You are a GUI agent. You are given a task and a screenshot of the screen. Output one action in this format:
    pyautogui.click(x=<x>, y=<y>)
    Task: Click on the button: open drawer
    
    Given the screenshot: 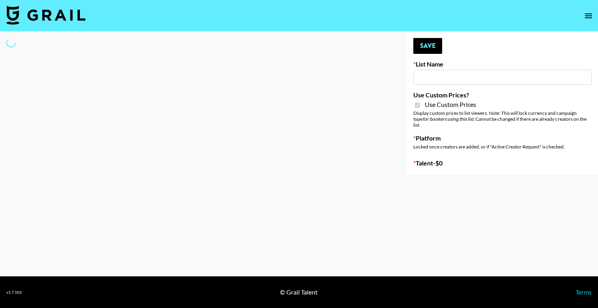 What is the action you would take?
    pyautogui.click(x=588, y=16)
    